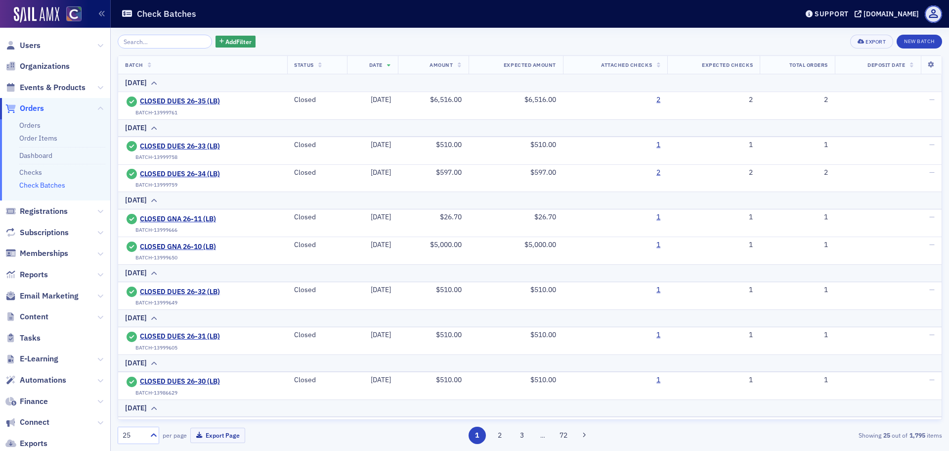  Describe the element at coordinates (42, 296) in the screenshot. I see `a: Email Marketing` at that location.